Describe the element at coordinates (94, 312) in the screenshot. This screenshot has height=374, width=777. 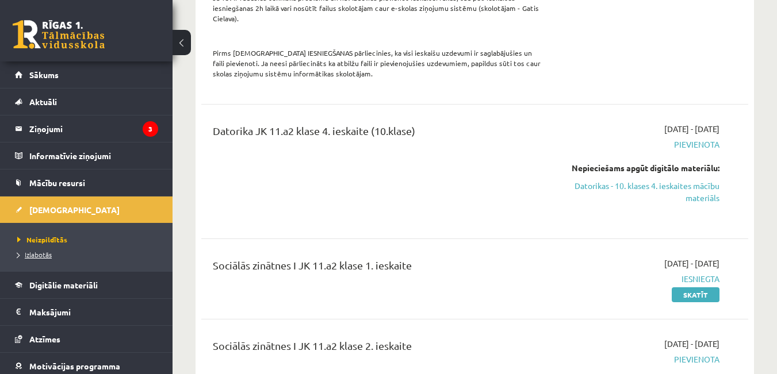
I see `legend: Maksājumi` at that location.